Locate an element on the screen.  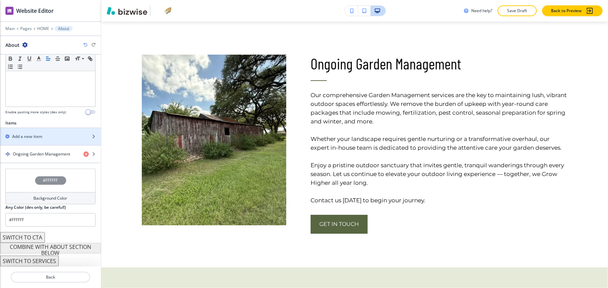
button: Pages is located at coordinates (26, 29).